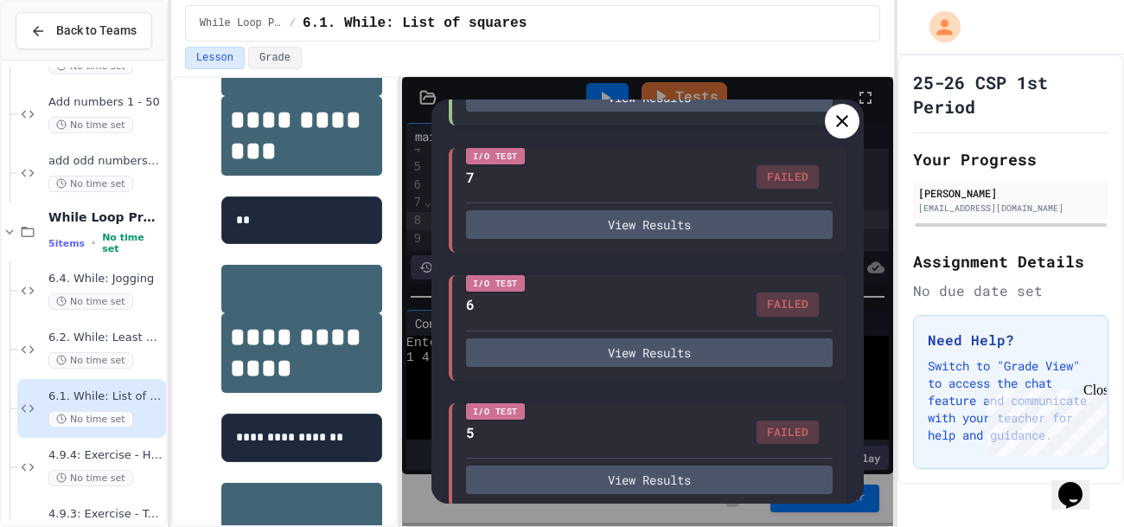  Describe the element at coordinates (275, 58) in the screenshot. I see `button: Grade` at that location.